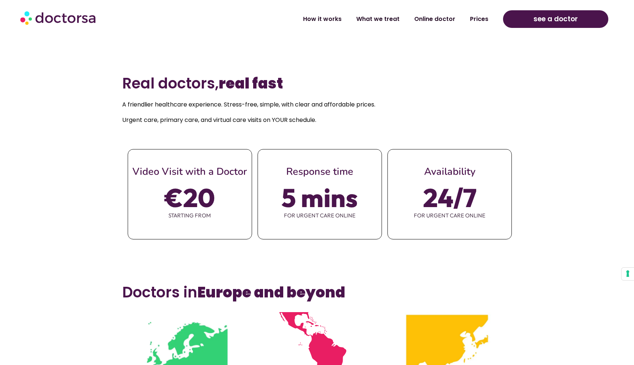 The width and height of the screenshot is (634, 365). I want to click on a: How it works, so click(322, 19).